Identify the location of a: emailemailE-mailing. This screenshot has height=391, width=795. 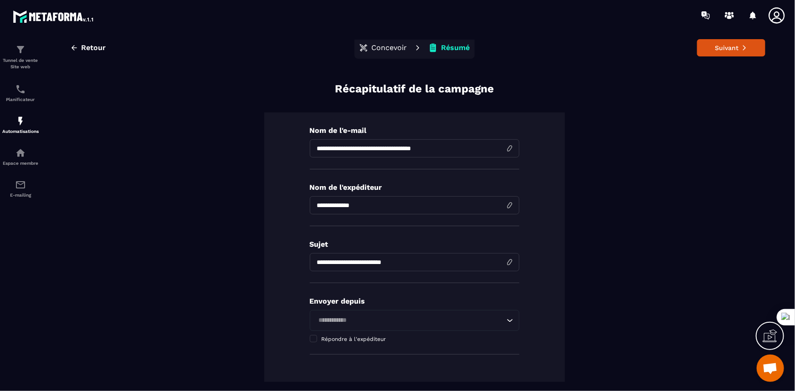
(20, 189).